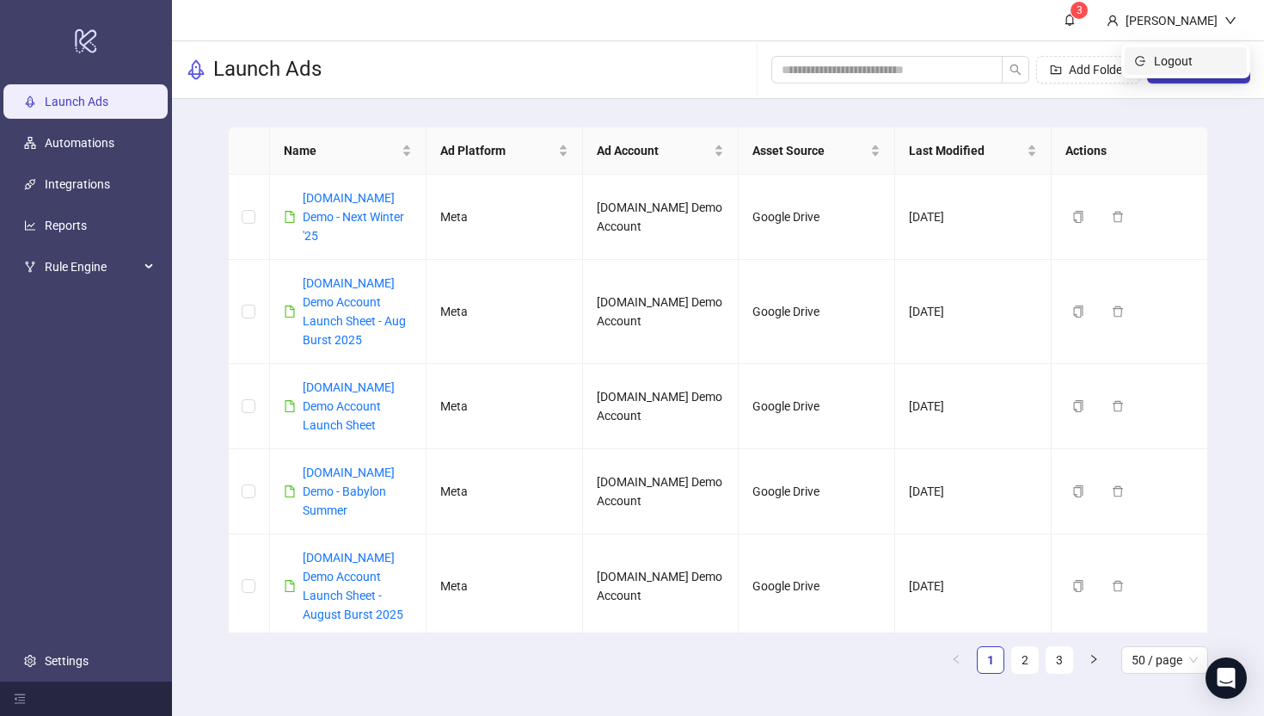 Image resolution: width=1264 pixels, height=716 pixels. Describe the element at coordinates (79, 143) in the screenshot. I see `a: Automations` at that location.